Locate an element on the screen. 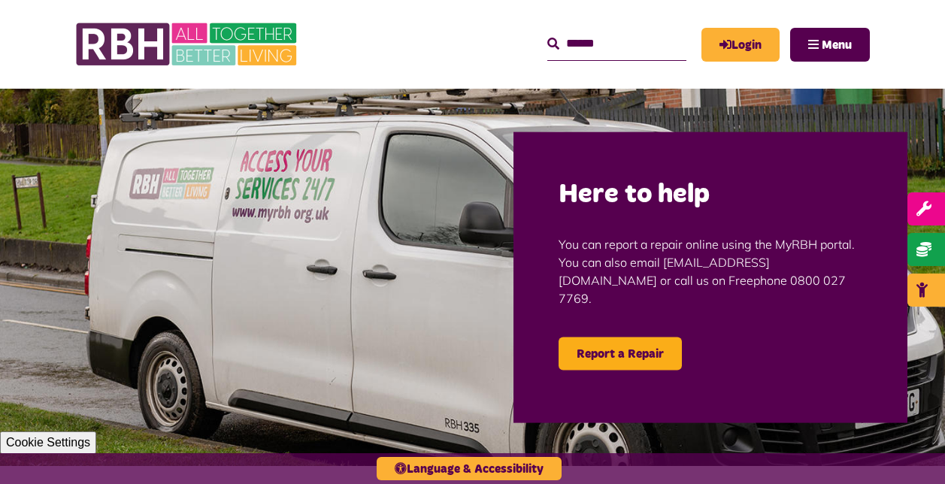 This screenshot has width=945, height=484. button: Navigation is located at coordinates (830, 44).